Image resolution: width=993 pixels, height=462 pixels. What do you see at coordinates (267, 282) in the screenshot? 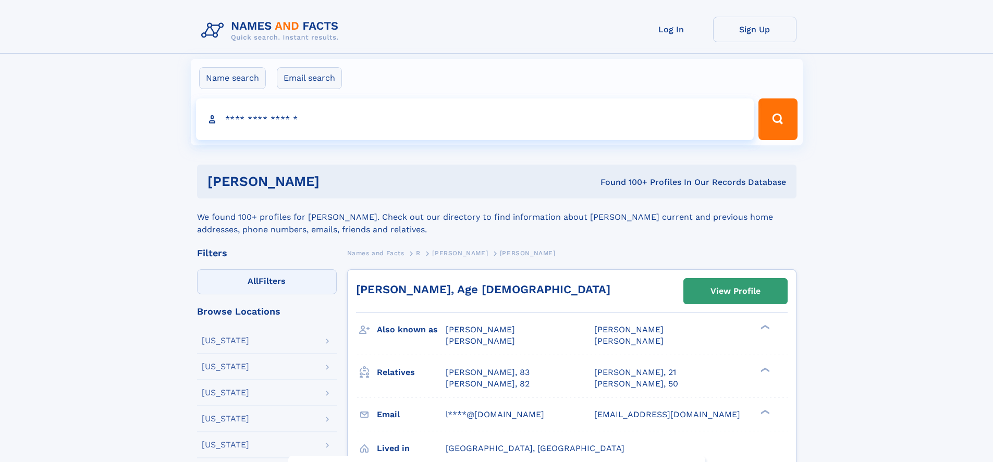
I see `label: Filters` at bounding box center [267, 282].